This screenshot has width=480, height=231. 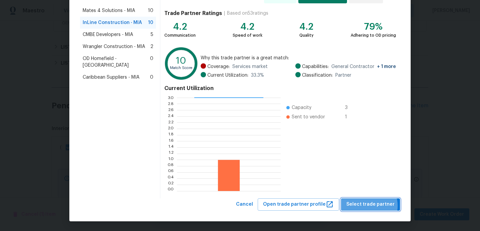 I want to click on text: 2.8, so click(x=171, y=104).